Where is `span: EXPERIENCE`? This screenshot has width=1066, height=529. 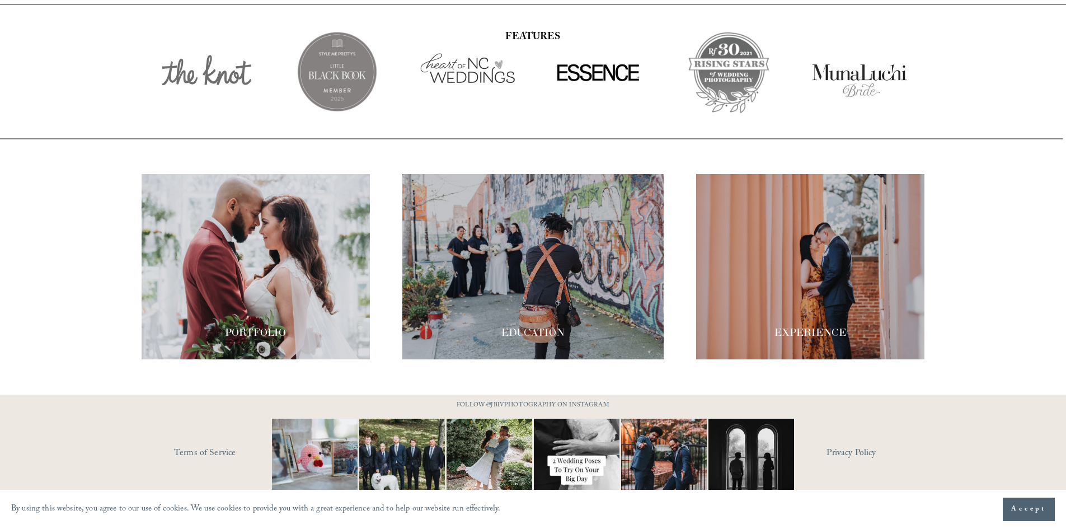
span: EXPERIENCE is located at coordinates (810, 332).